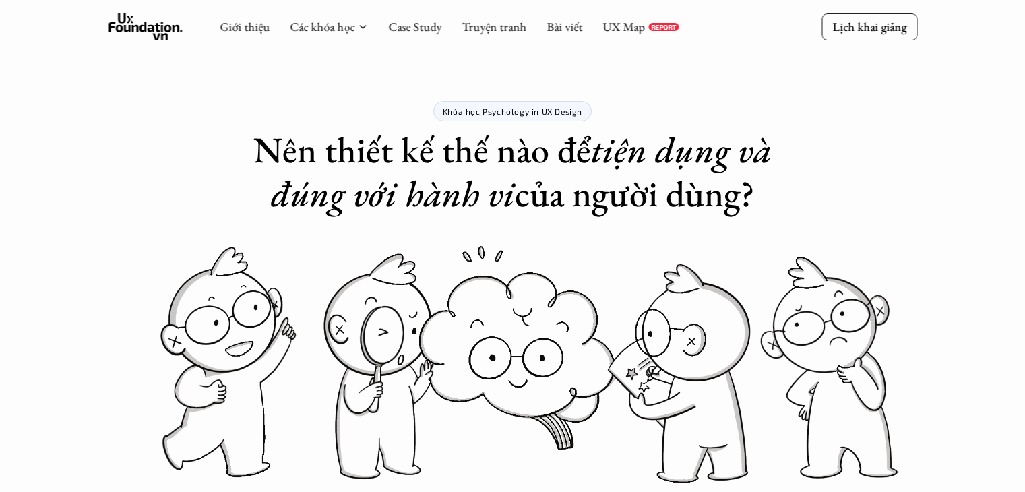 Image resolution: width=1025 pixels, height=492 pixels. Describe the element at coordinates (564, 26) in the screenshot. I see `a: Bài viết` at that location.